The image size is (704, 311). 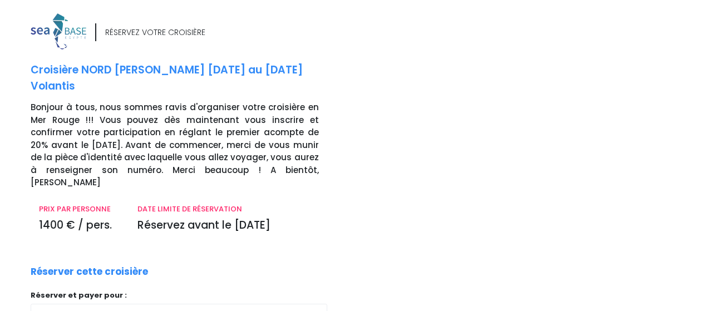 What do you see at coordinates (80, 226) in the screenshot?
I see `p: 1400 € / pers.` at bounding box center [80, 226].